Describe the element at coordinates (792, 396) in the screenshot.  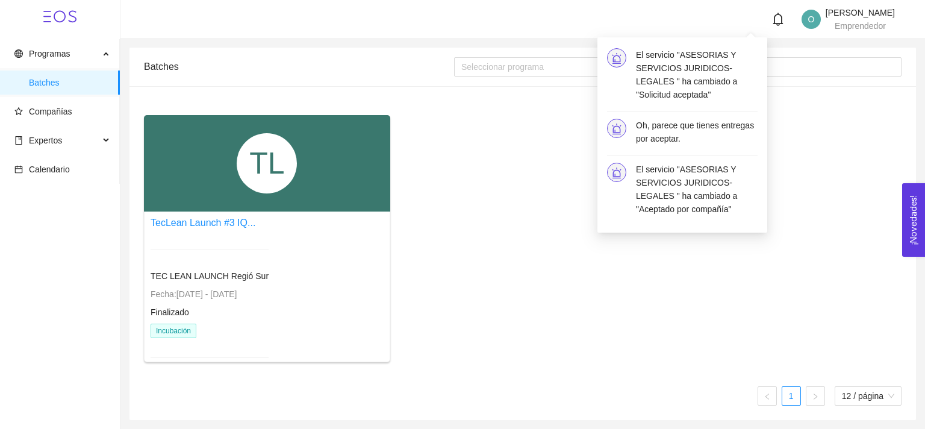
I see `a: 1` at that location.